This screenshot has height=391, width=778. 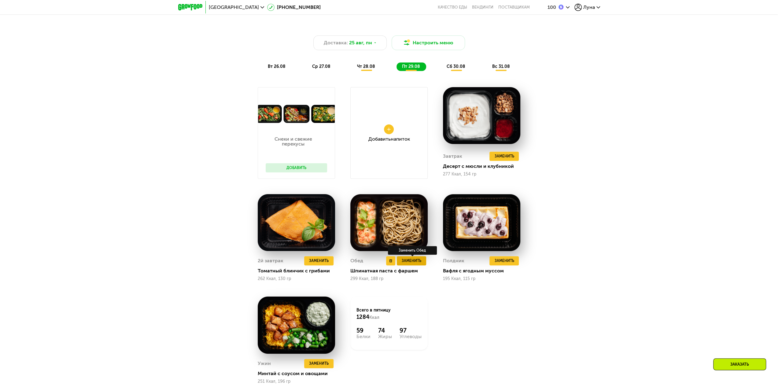 What do you see at coordinates (456, 66) in the screenshot?
I see `span: сб 30.08` at bounding box center [456, 66].